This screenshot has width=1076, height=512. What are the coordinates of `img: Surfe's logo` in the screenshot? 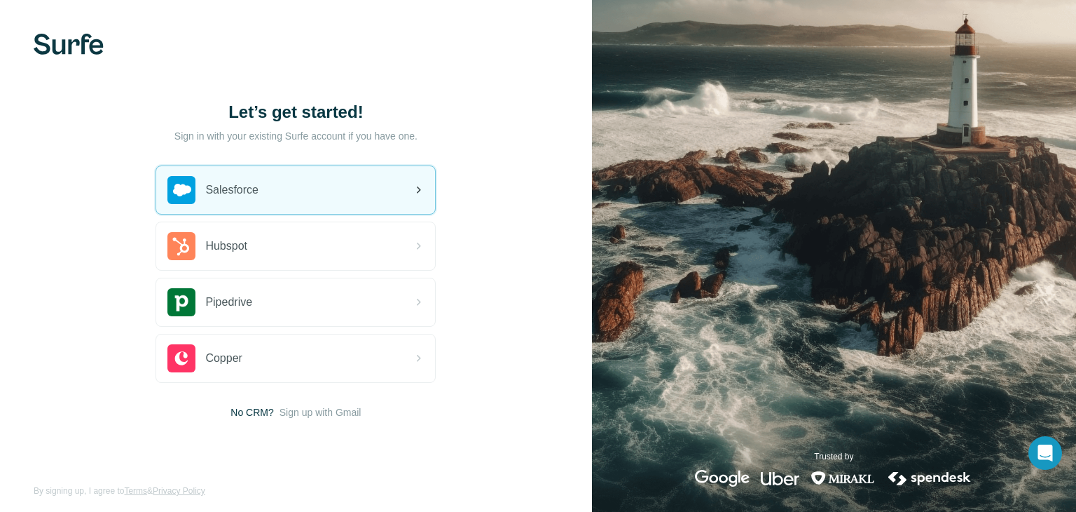 It's located at (69, 44).